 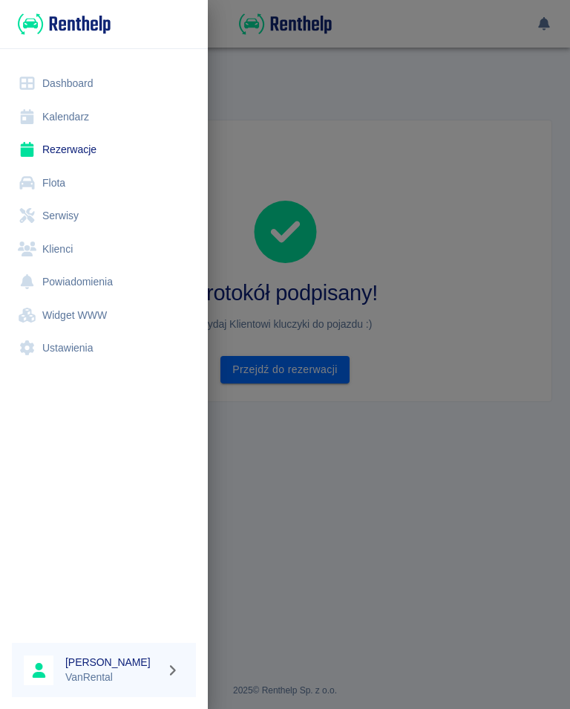 I want to click on a: Flota, so click(x=104, y=183).